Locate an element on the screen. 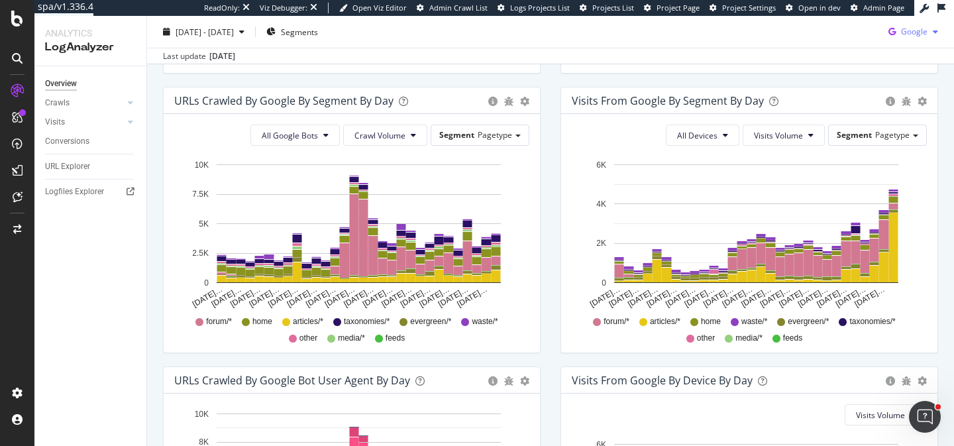 Image resolution: width=954 pixels, height=446 pixels. button: Google is located at coordinates (913, 32).